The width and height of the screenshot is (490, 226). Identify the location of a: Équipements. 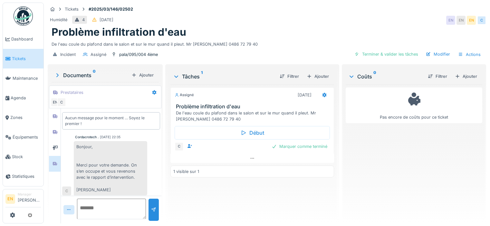
(23, 137).